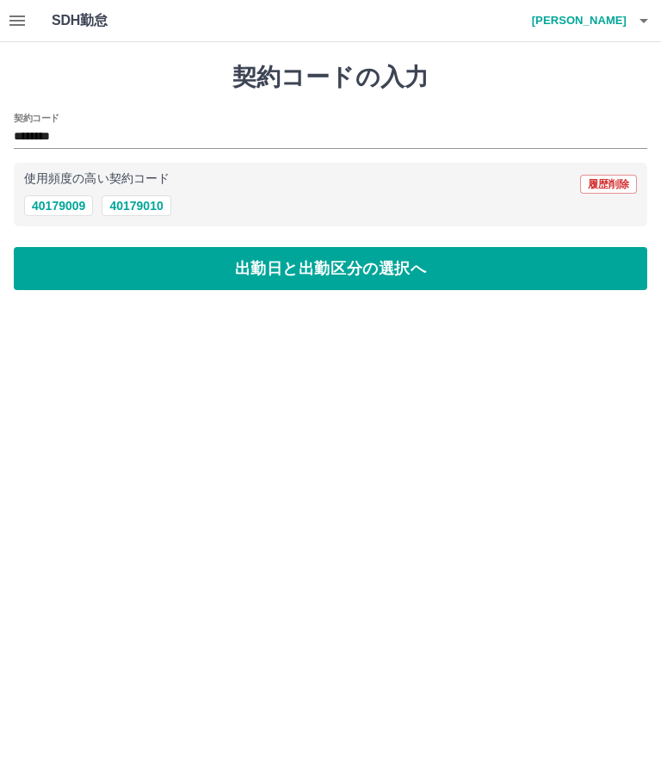 The width and height of the screenshot is (661, 779). What do you see at coordinates (608, 184) in the screenshot?
I see `button: 履歴削除` at bounding box center [608, 184].